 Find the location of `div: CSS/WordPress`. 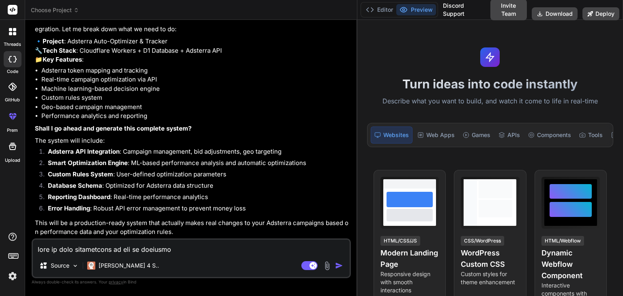

div: CSS/WordPress is located at coordinates (482, 241).